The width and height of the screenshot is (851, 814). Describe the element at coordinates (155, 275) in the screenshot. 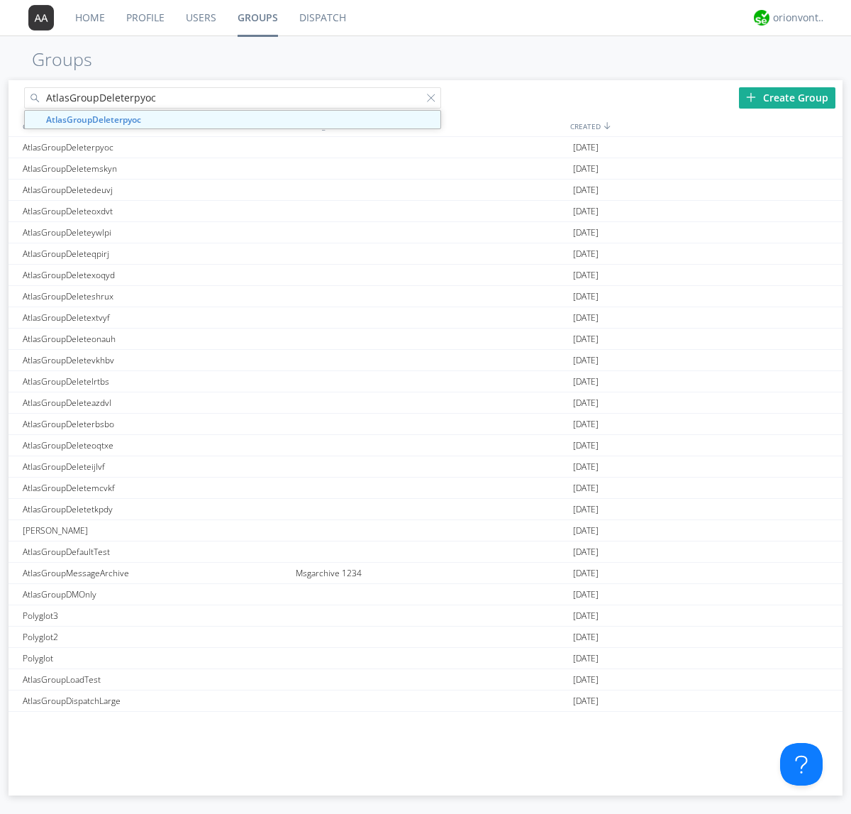

I see `div: AtlasGroupDeletexoqyd` at that location.